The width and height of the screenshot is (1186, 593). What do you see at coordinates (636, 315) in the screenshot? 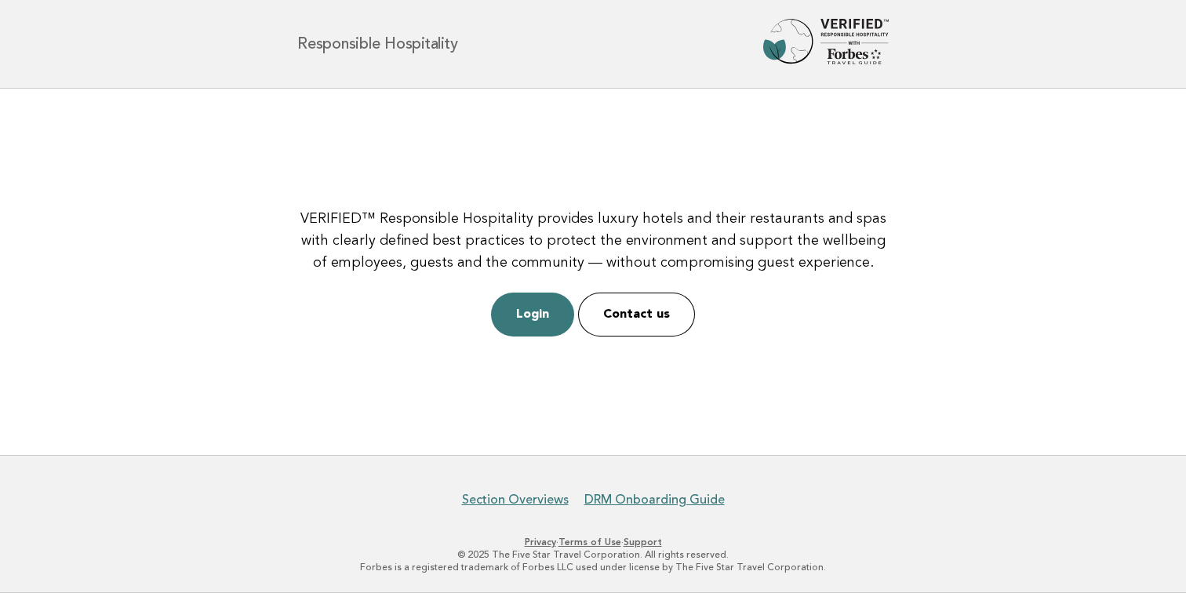
I see `a: Contact us` at bounding box center [636, 315].